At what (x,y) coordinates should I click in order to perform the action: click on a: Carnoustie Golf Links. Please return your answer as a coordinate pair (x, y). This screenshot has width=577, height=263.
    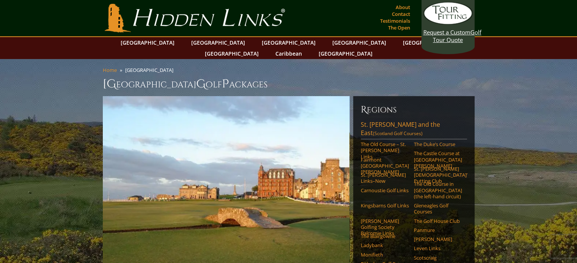
    Looking at the image, I should click on (384, 191).